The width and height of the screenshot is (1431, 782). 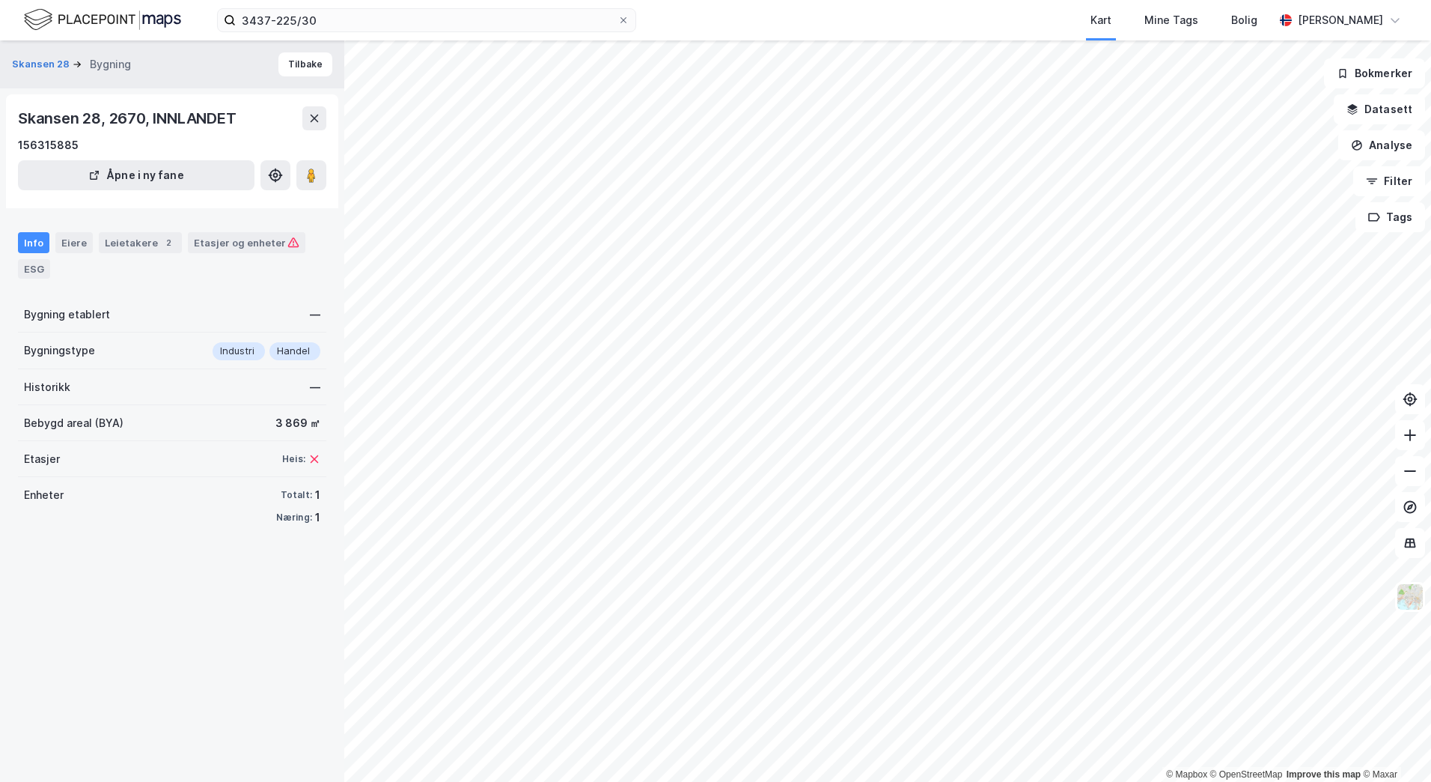 I want to click on div: Leietakere, so click(x=140, y=243).